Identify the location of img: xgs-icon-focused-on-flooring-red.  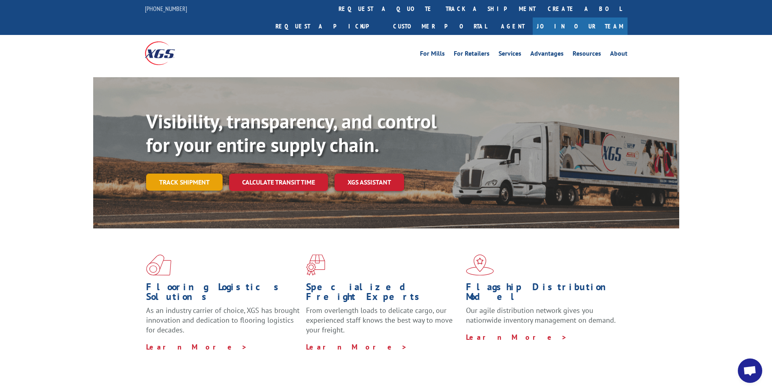
(315, 265).